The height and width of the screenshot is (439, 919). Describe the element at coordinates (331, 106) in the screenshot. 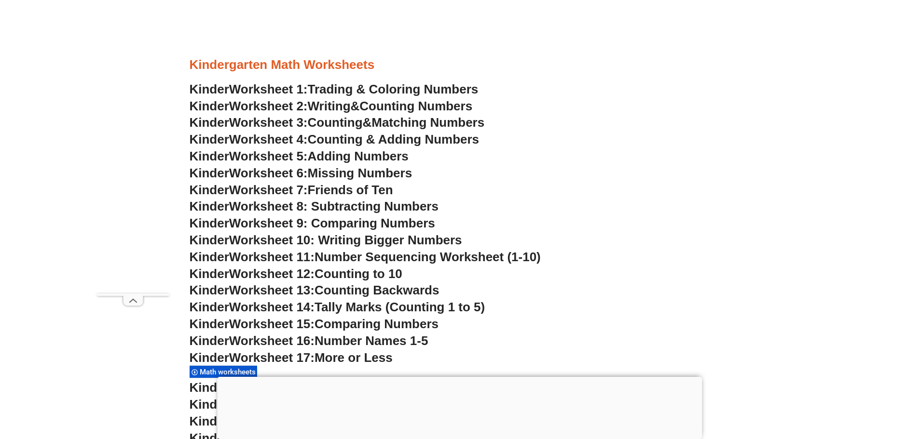

I see `a: KinderWorksheet 2:Writing&Counting Numbers` at that location.